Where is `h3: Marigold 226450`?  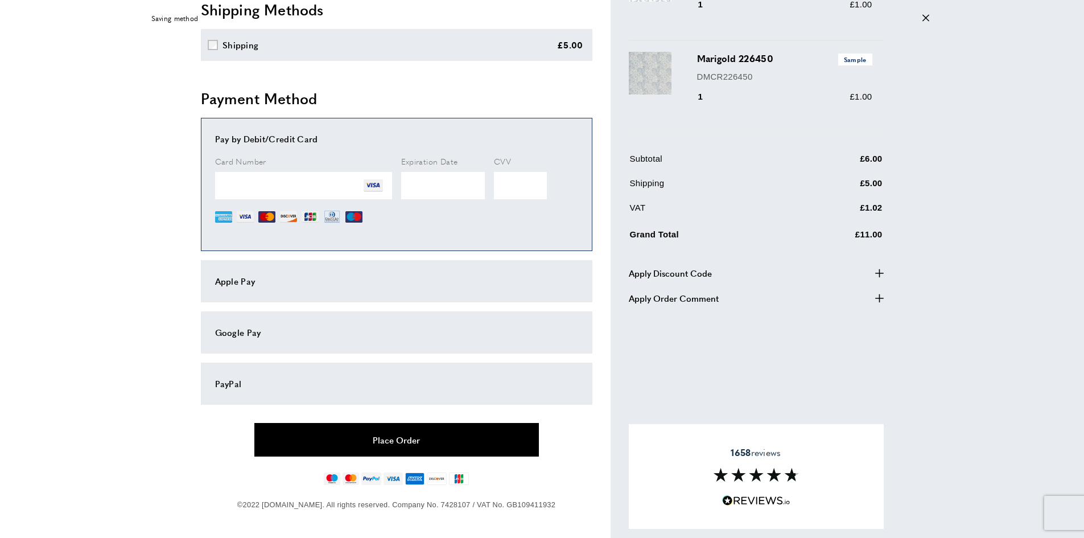 h3: Marigold 226450 is located at coordinates (785, 59).